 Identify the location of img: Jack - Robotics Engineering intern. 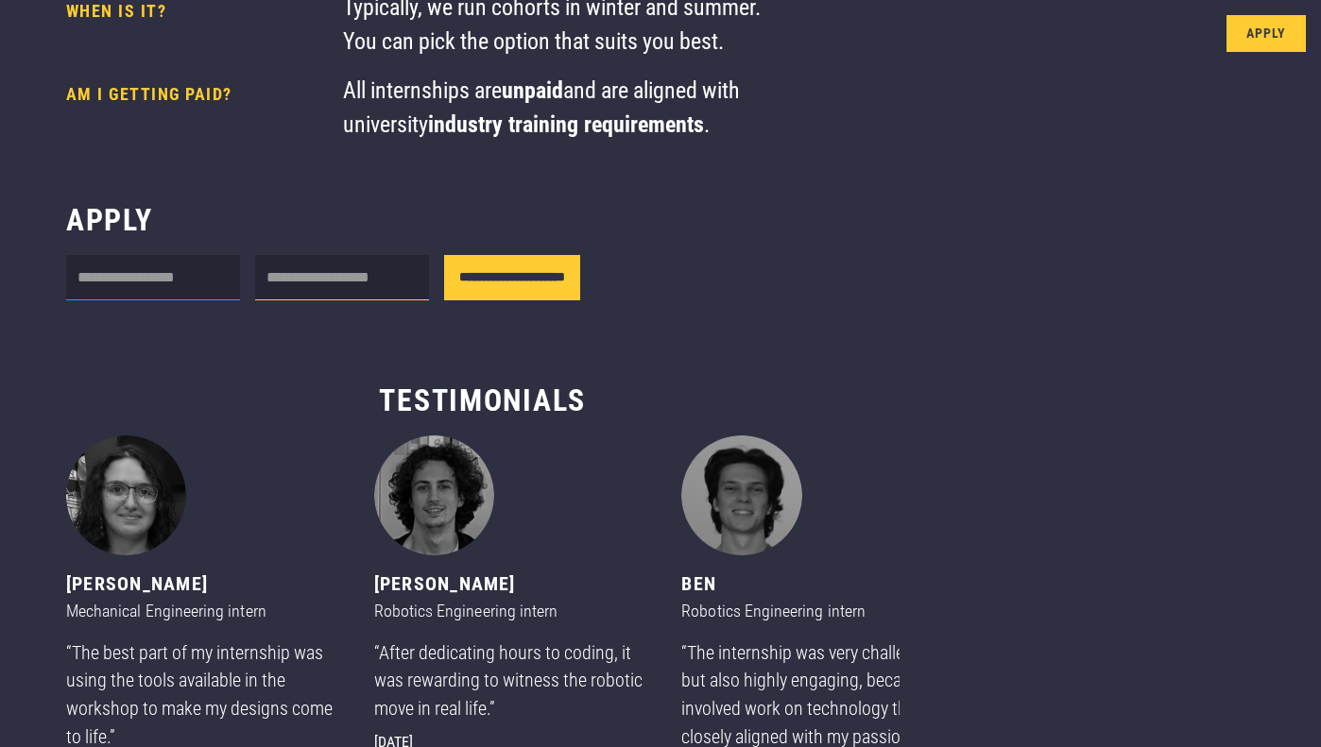
(434, 495).